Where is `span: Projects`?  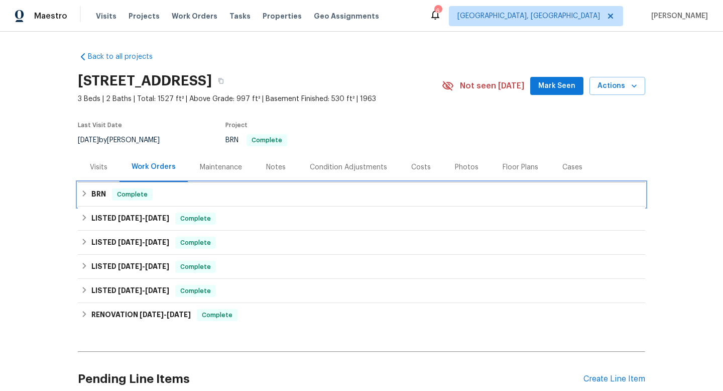
span: Projects is located at coordinates (144, 16).